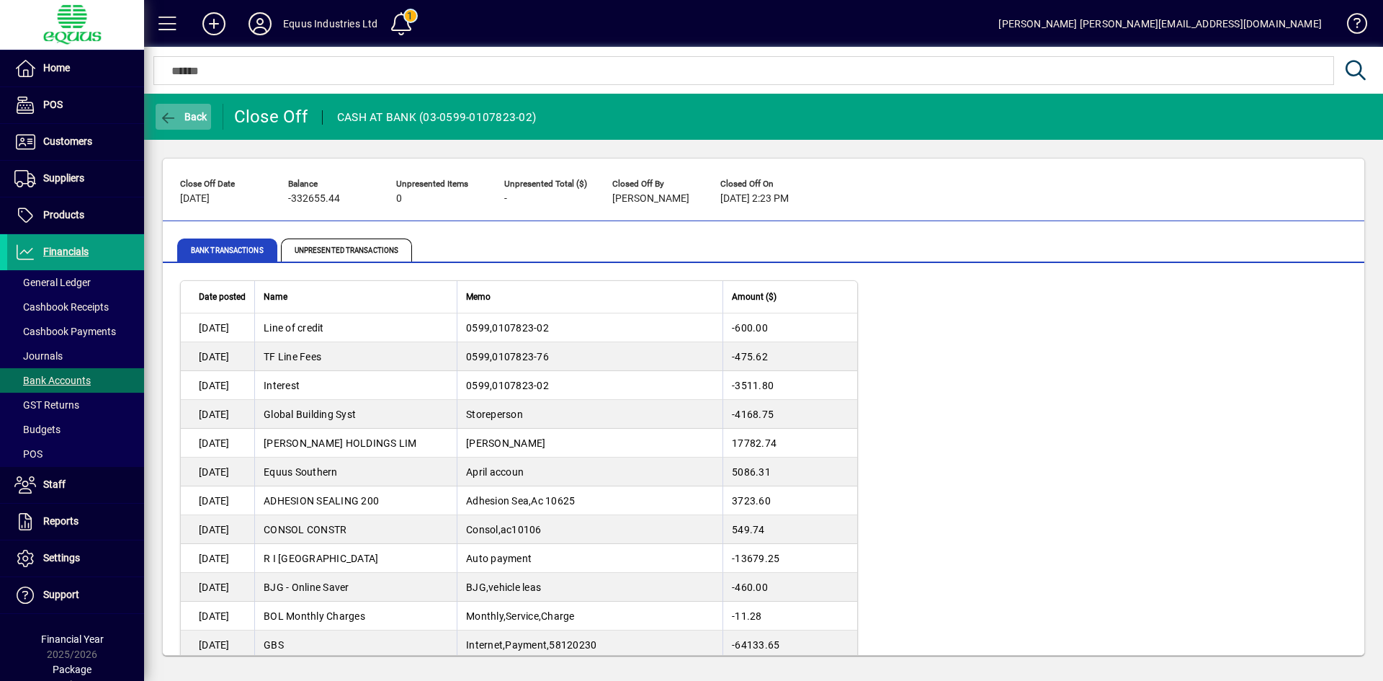 This screenshot has height=681, width=1383. What do you see at coordinates (763, 184) in the screenshot?
I see `span: Closed Off On` at bounding box center [763, 184].